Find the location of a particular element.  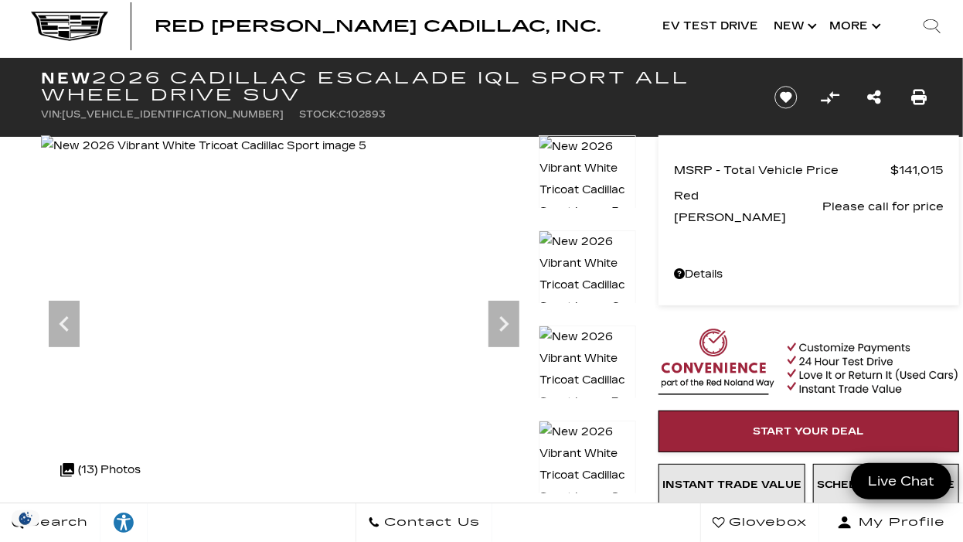

span: MSRP - Total Vehicle Price is located at coordinates (782, 170).